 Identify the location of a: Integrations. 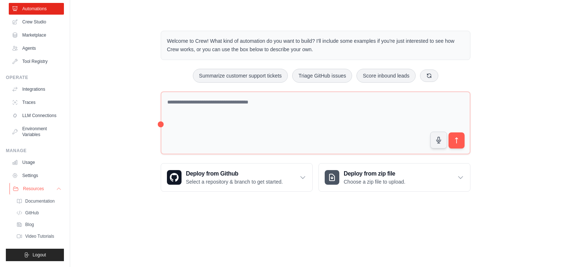
(36, 89).